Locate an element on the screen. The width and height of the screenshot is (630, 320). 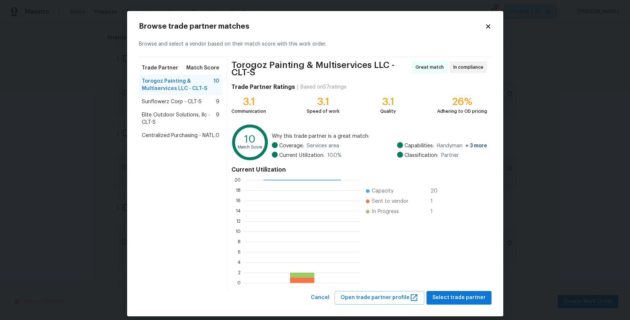
h4: Current Utilization is located at coordinates (359, 170).